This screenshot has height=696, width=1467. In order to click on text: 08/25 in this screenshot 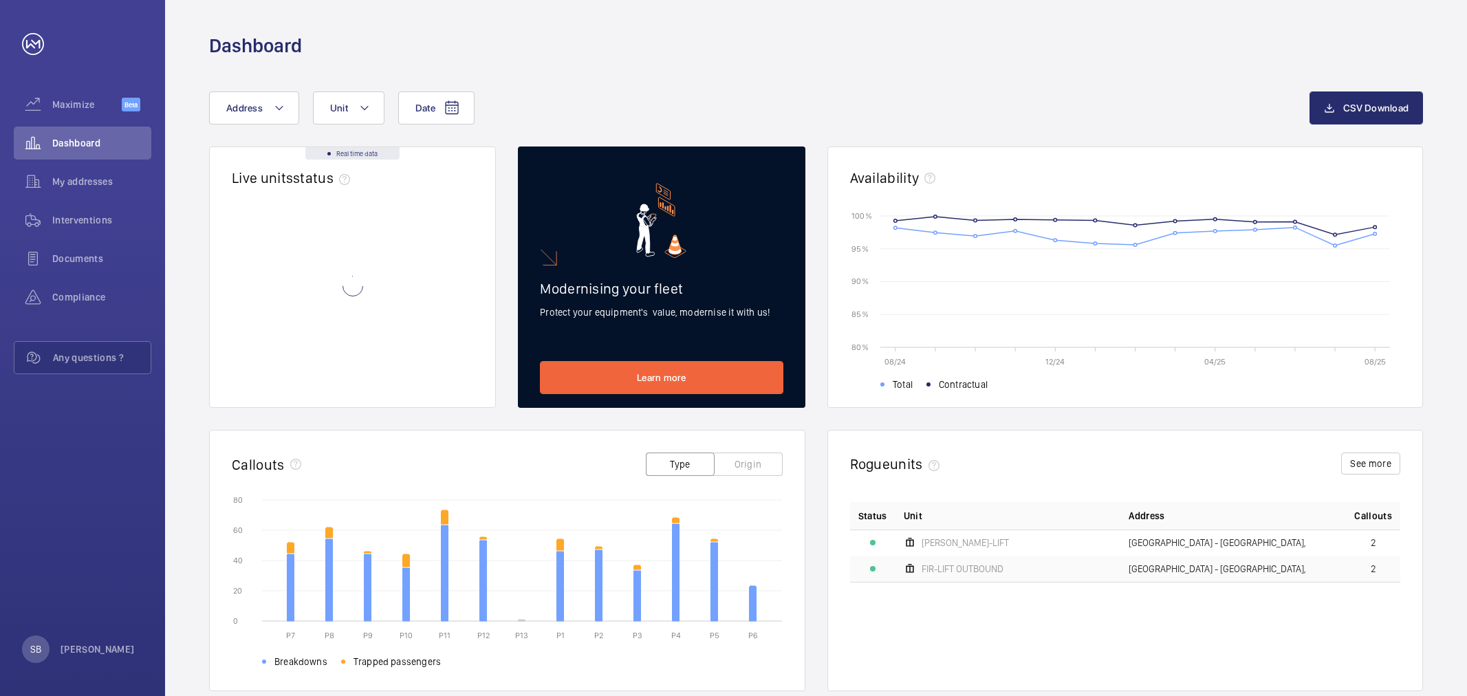, I will do `click(1375, 362)`.